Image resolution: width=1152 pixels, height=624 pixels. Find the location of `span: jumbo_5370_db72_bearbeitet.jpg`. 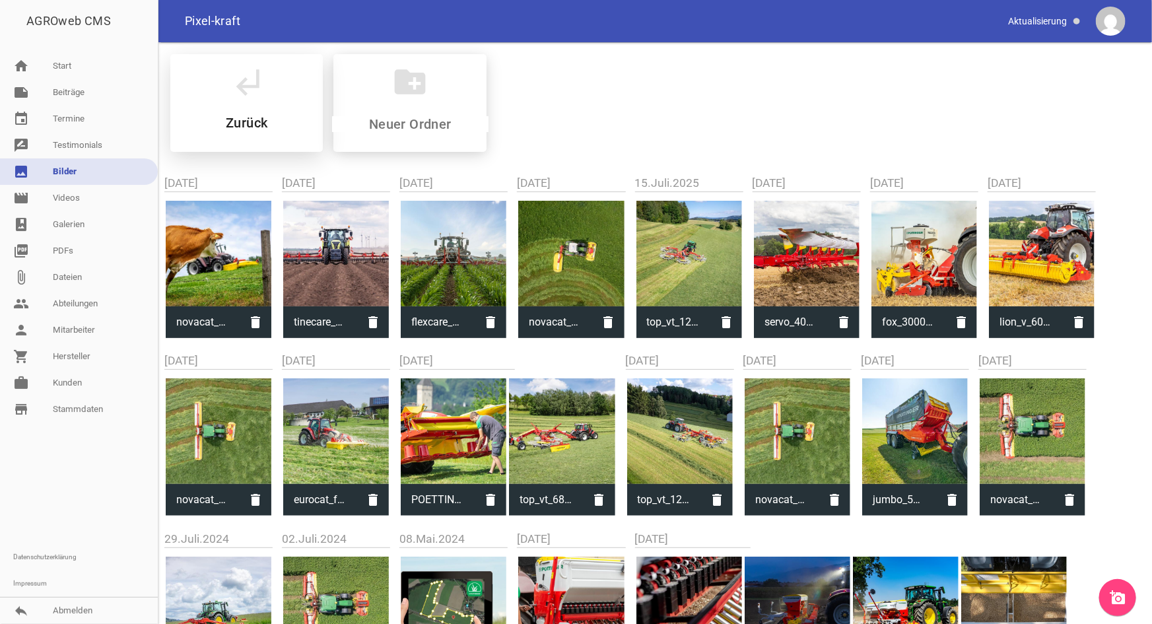

span: jumbo_5370_db72_bearbeitet.jpg is located at coordinates (900, 500).